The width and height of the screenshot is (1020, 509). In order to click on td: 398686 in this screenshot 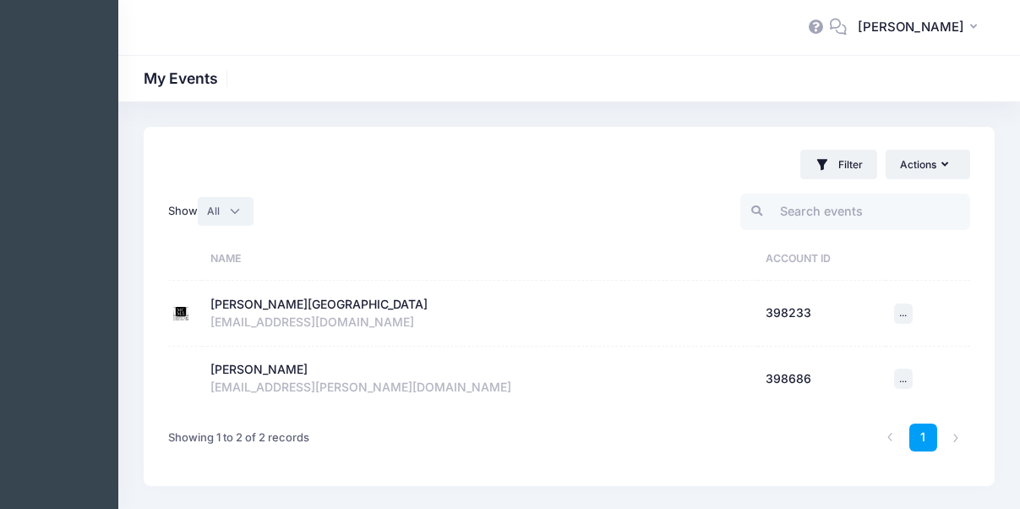, I will do `click(821, 379)`.